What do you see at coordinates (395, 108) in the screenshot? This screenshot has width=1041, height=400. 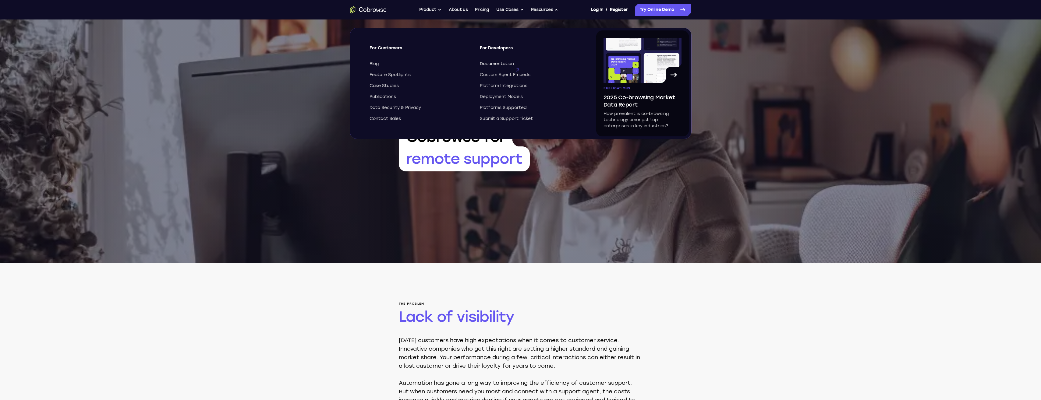 I see `span: Data Security & Privacy` at bounding box center [395, 108].